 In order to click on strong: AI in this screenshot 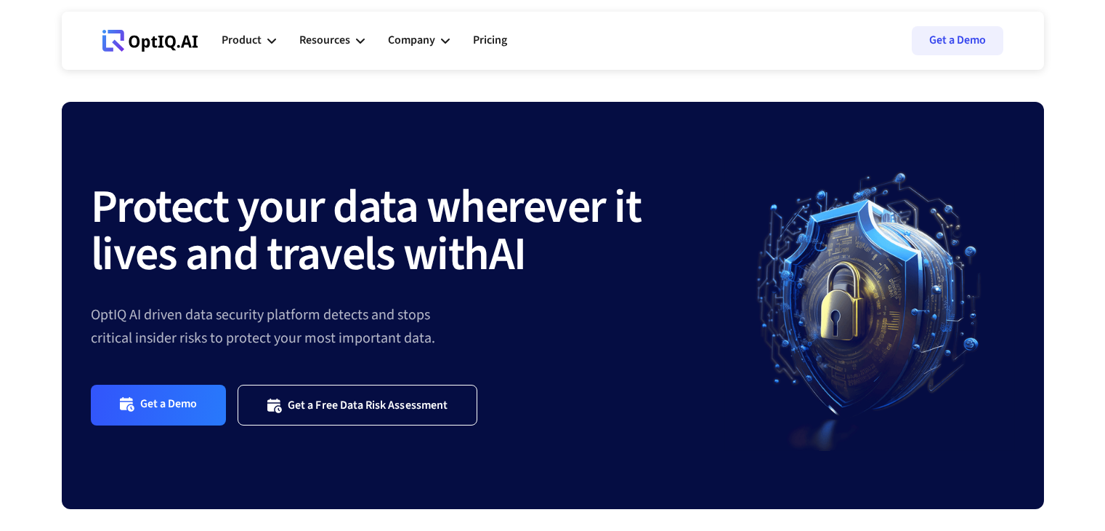, I will do `click(507, 254)`.